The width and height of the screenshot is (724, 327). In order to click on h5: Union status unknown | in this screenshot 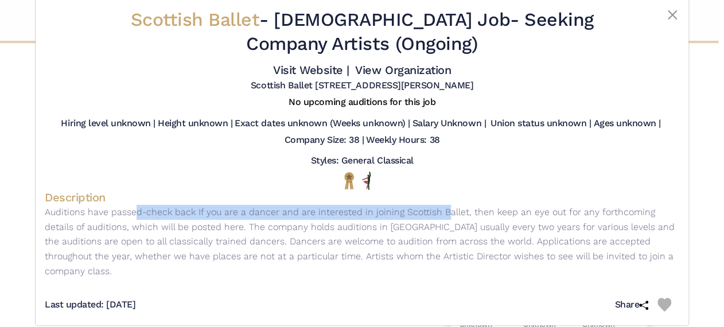, I will do `click(541, 123)`.